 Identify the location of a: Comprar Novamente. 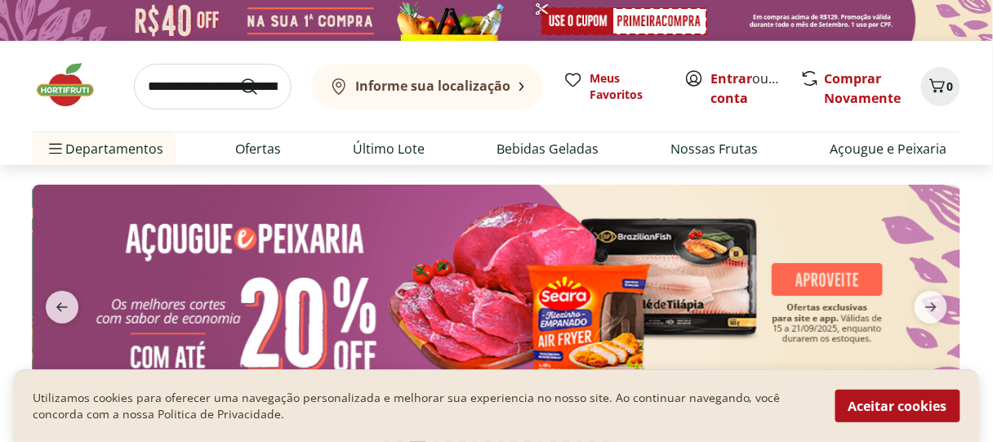
(862, 88).